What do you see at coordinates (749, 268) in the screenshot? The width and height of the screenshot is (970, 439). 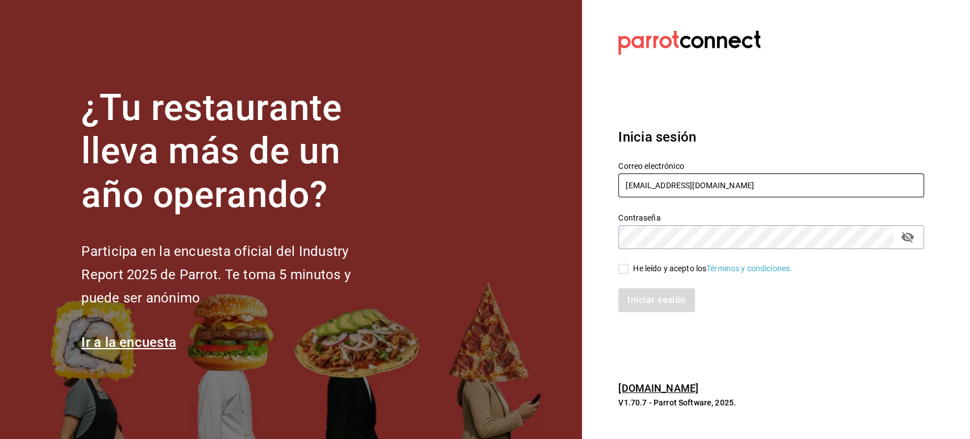 I see `a: Términos y condiciones.` at bounding box center [749, 268].